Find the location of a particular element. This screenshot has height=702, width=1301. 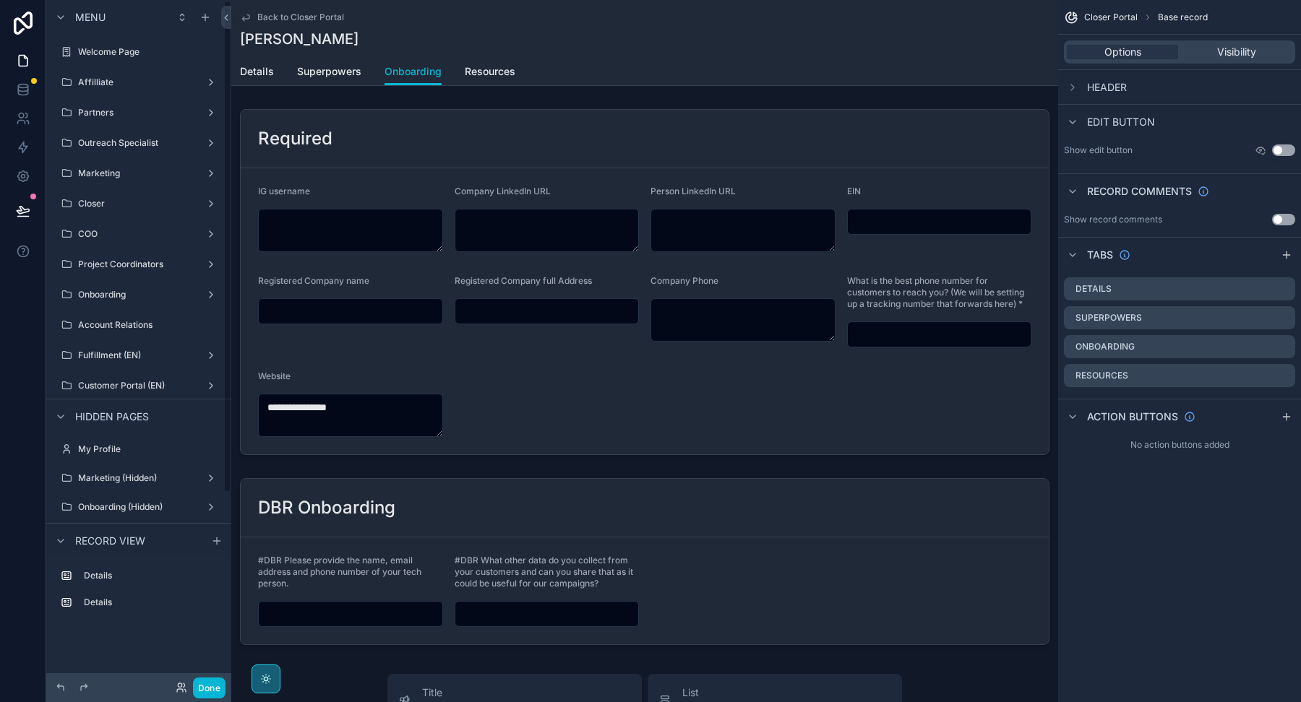

label: Partners is located at coordinates (139, 113).